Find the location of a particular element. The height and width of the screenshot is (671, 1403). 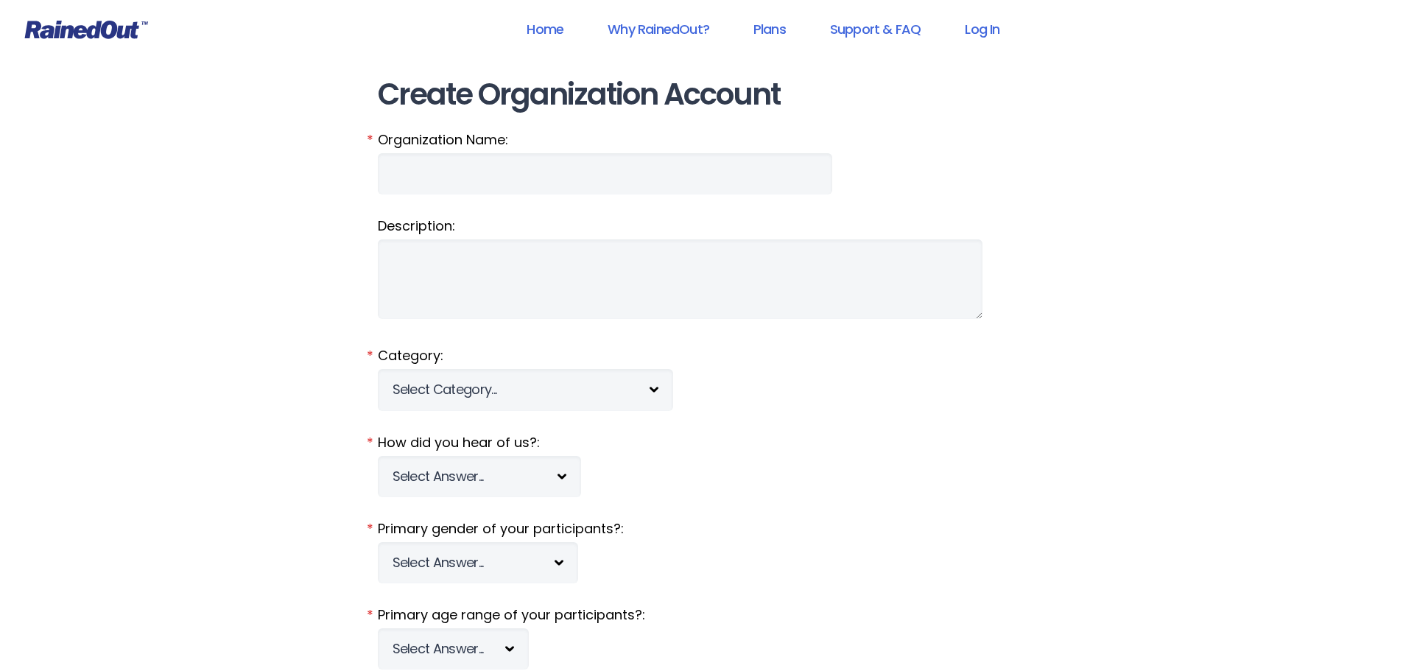

label: Description: is located at coordinates (702, 226).